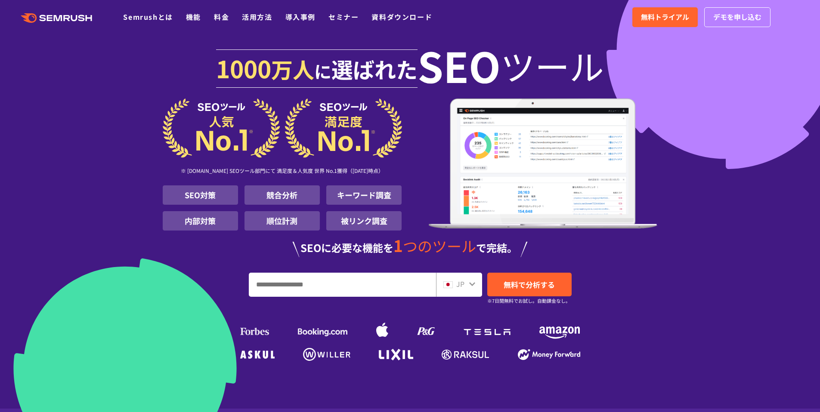  I want to click on div: SEOに必要な機能を, so click(410, 248).